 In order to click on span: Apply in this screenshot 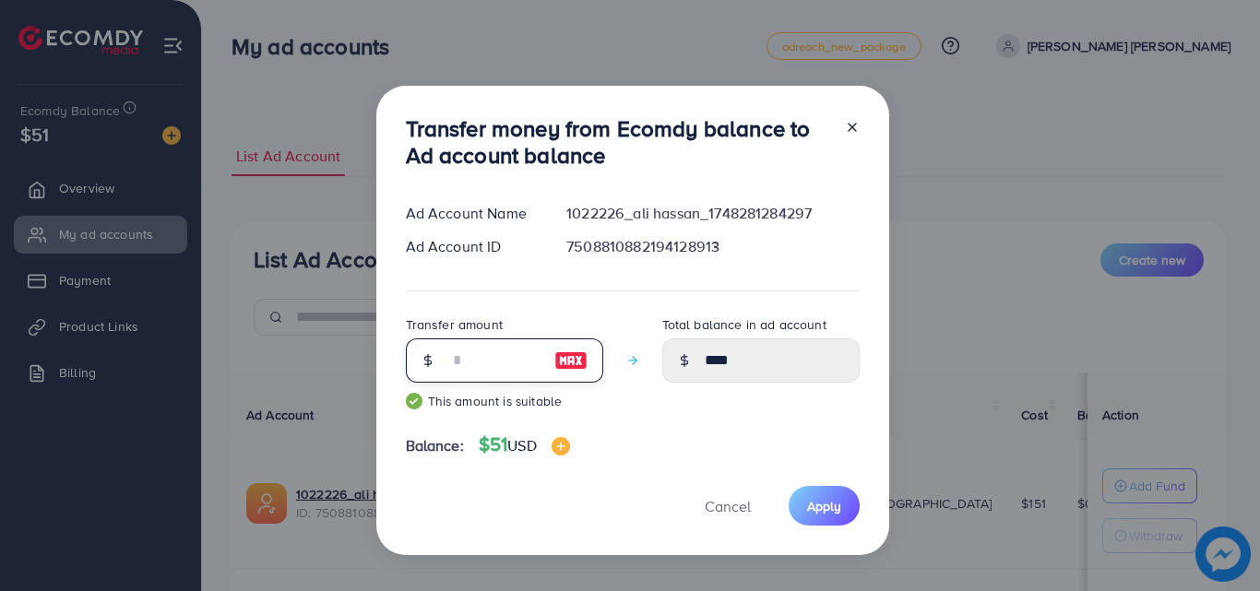, I will do `click(824, 507)`.